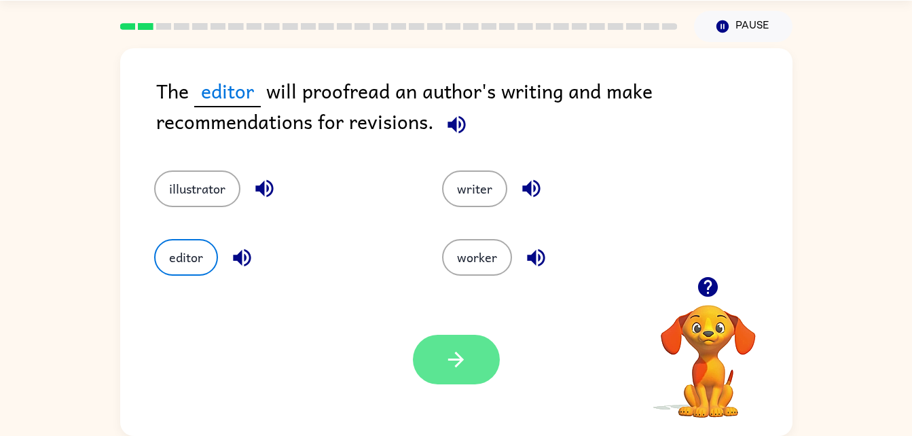 The width and height of the screenshot is (912, 436). What do you see at coordinates (228, 91) in the screenshot?
I see `span: editor` at bounding box center [228, 91].